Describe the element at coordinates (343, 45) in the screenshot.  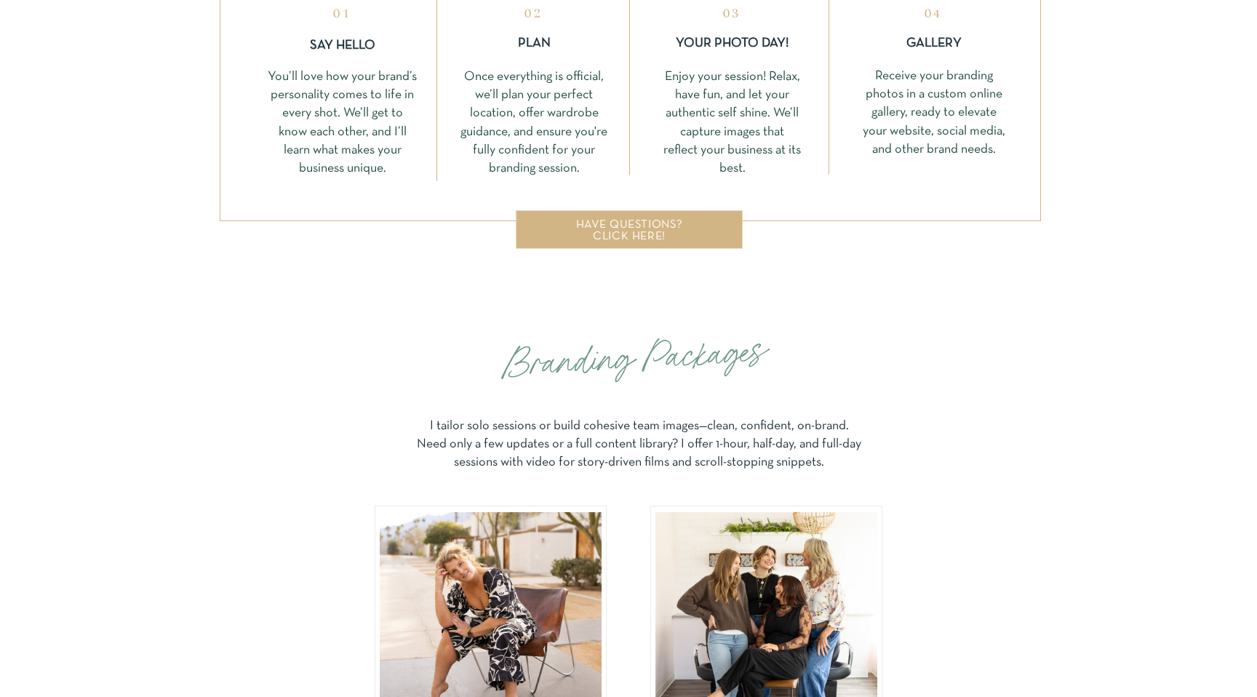
I see `b: SAY HELLO` at that location.